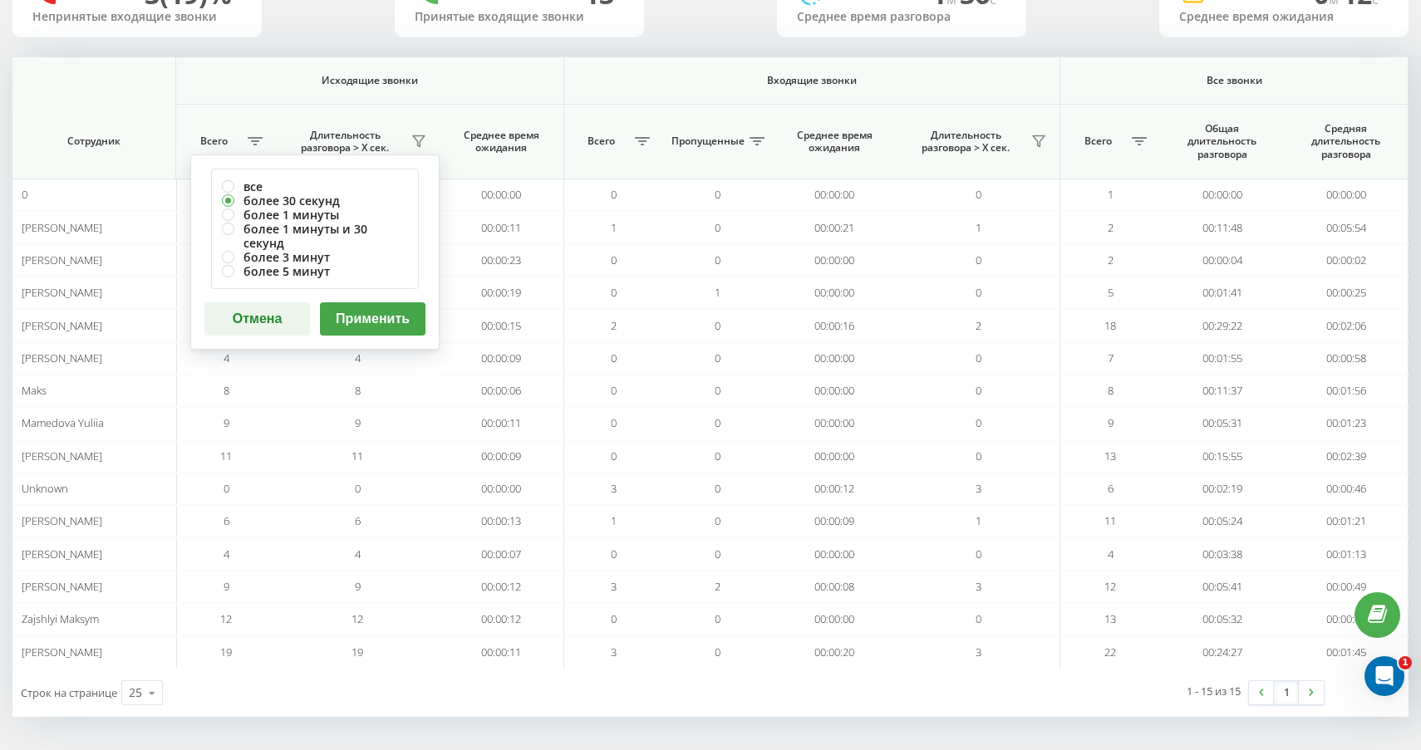 Image resolution: width=1421 pixels, height=750 pixels. I want to click on span: 18, so click(1110, 326).